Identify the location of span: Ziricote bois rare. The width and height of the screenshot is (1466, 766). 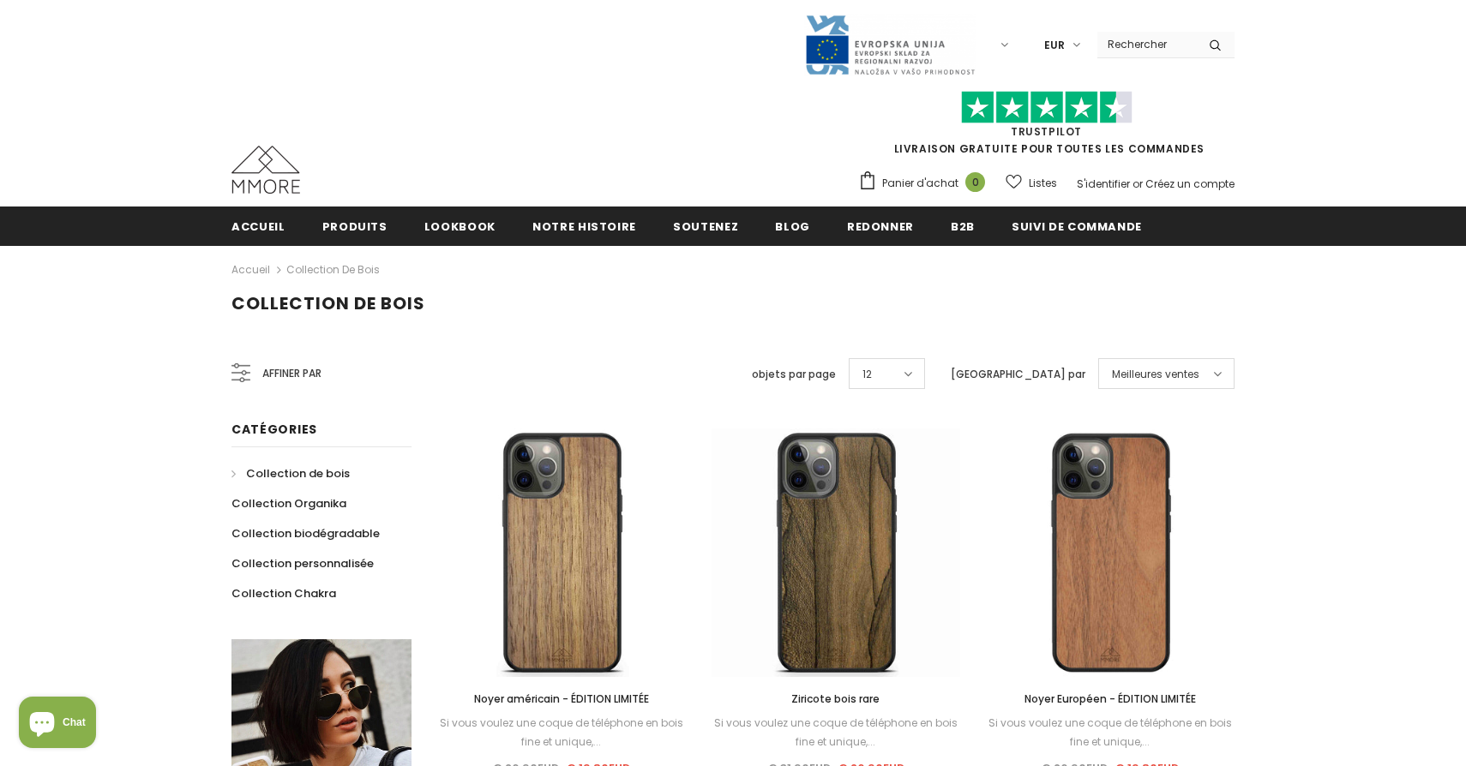
(835, 699).